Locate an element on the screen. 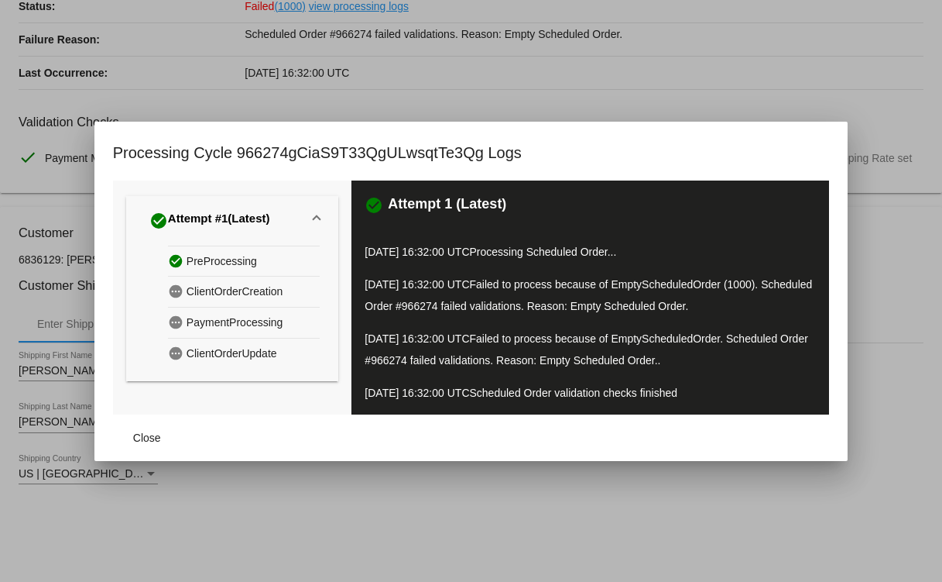  span: Scheduled Order validation checks finished is located at coordinates (574, 393).